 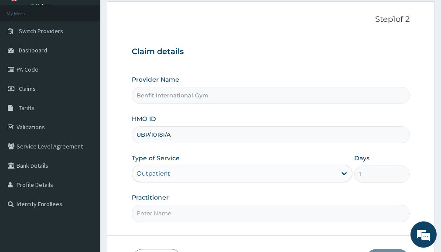 What do you see at coordinates (41, 6) in the screenshot?
I see `a: Online` at bounding box center [41, 6].